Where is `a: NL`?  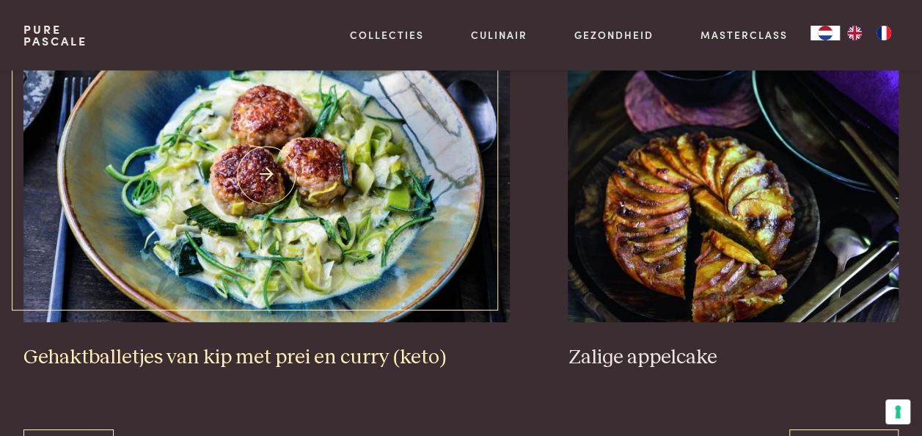 a: NL is located at coordinates (826, 33).